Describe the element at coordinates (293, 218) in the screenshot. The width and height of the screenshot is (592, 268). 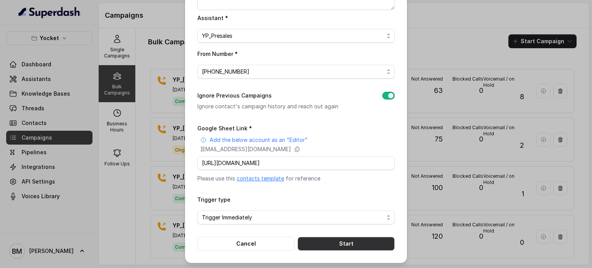
I see `span: Trigger Immediately` at that location.